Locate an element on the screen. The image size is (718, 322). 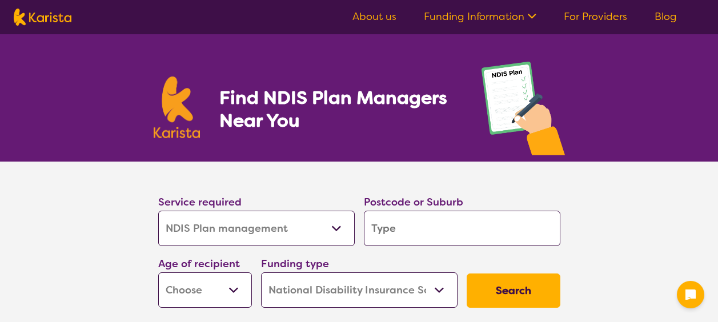
input: Type is located at coordinates (462, 229).